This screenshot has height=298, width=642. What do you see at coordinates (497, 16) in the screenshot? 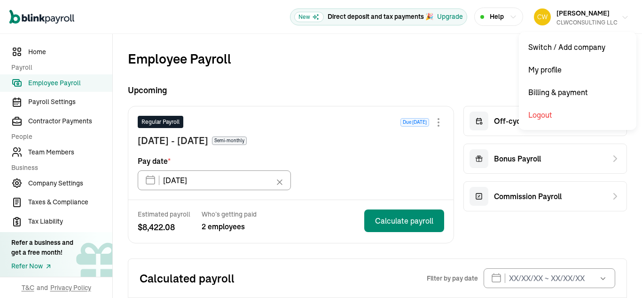
I see `span: Help` at bounding box center [497, 16].